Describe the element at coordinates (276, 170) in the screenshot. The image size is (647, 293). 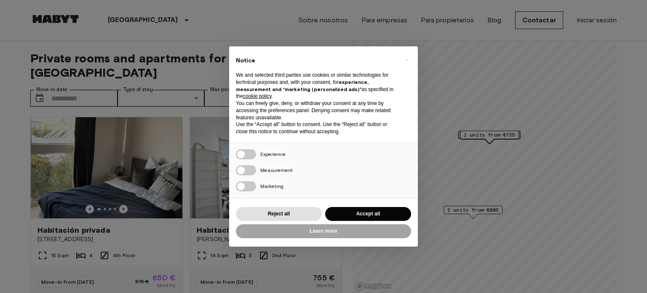
I see `span: Measurement` at that location.